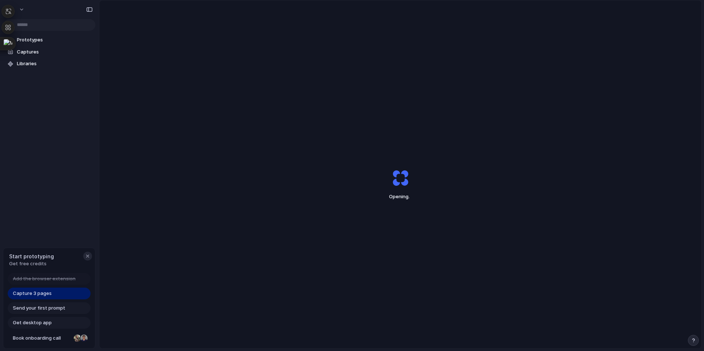 The width and height of the screenshot is (704, 351). Describe the element at coordinates (42, 339) in the screenshot. I see `span: Book onboarding call` at that location.